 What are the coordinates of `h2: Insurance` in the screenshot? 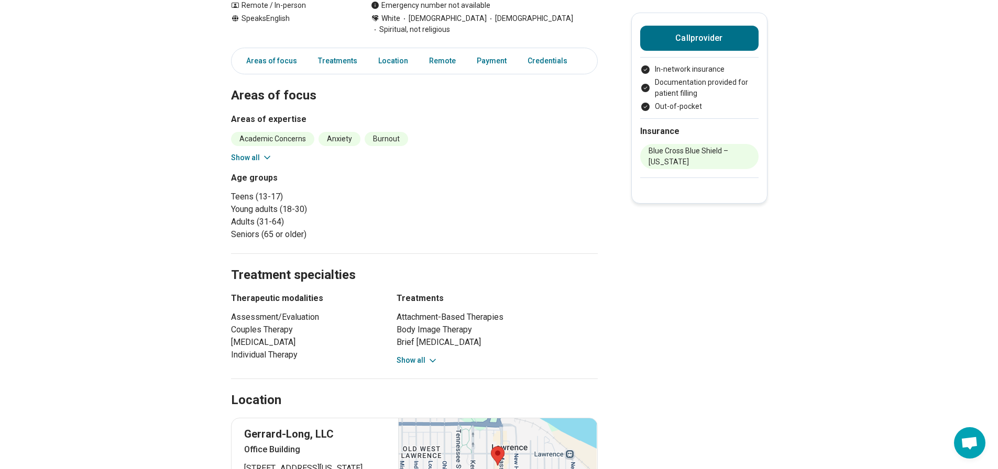 It's located at (699, 131).